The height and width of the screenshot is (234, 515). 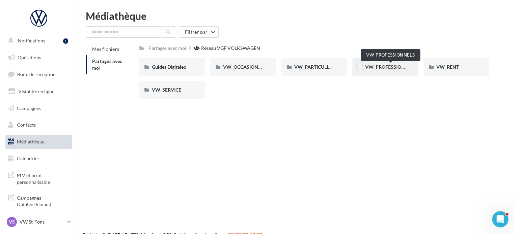 I want to click on span: VW_OCCASIONS_GARANTIES, so click(x=256, y=67).